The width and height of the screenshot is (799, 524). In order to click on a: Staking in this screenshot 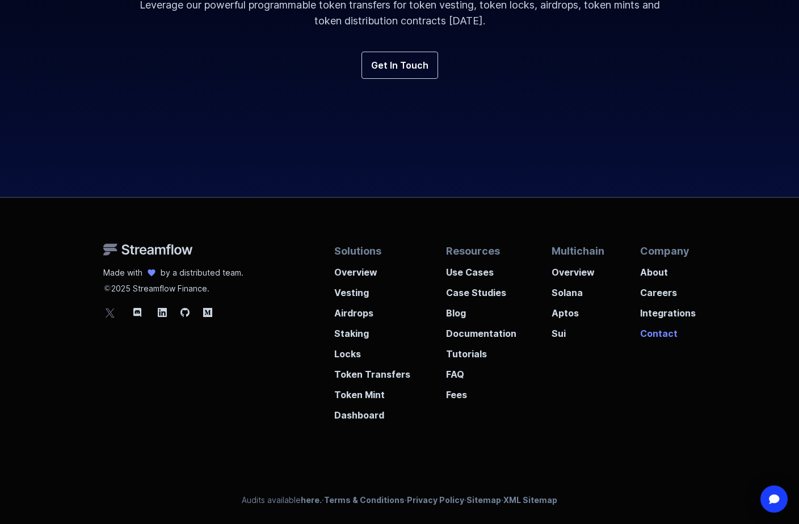, I will do `click(372, 330)`.